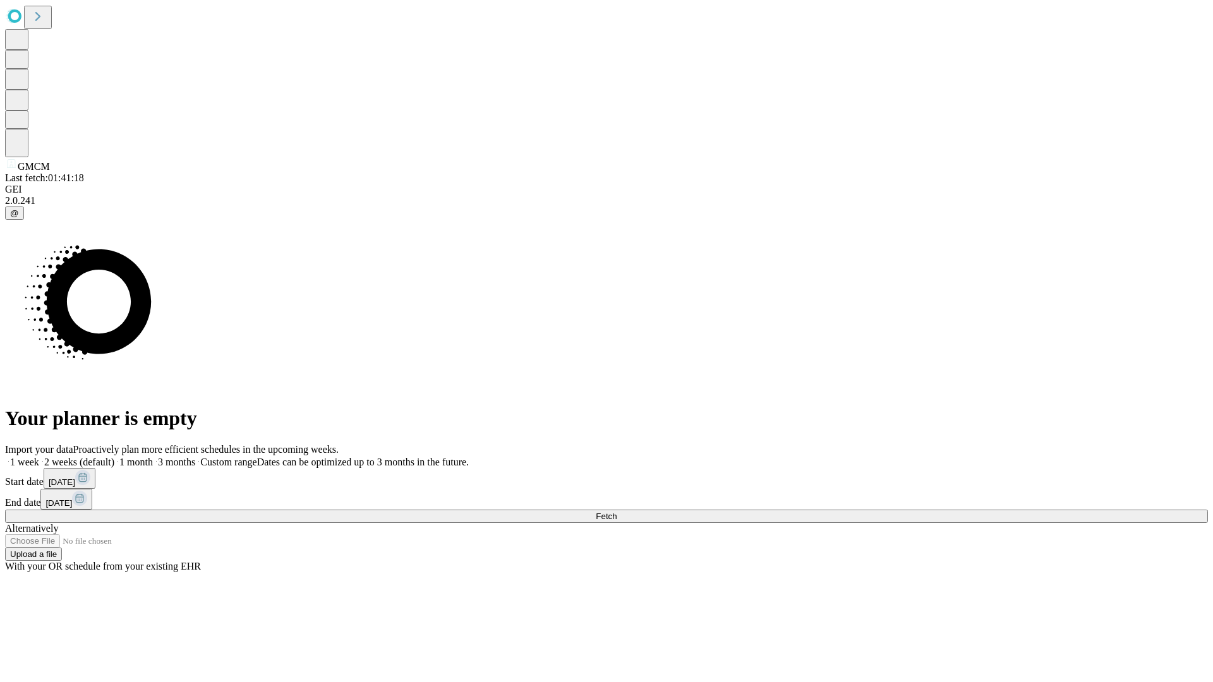  What do you see at coordinates (228, 462) in the screenshot?
I see `span: Custom range` at bounding box center [228, 462].